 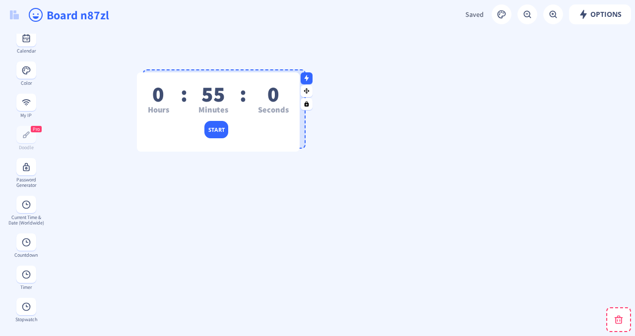 I want to click on button: Options, so click(x=600, y=14).